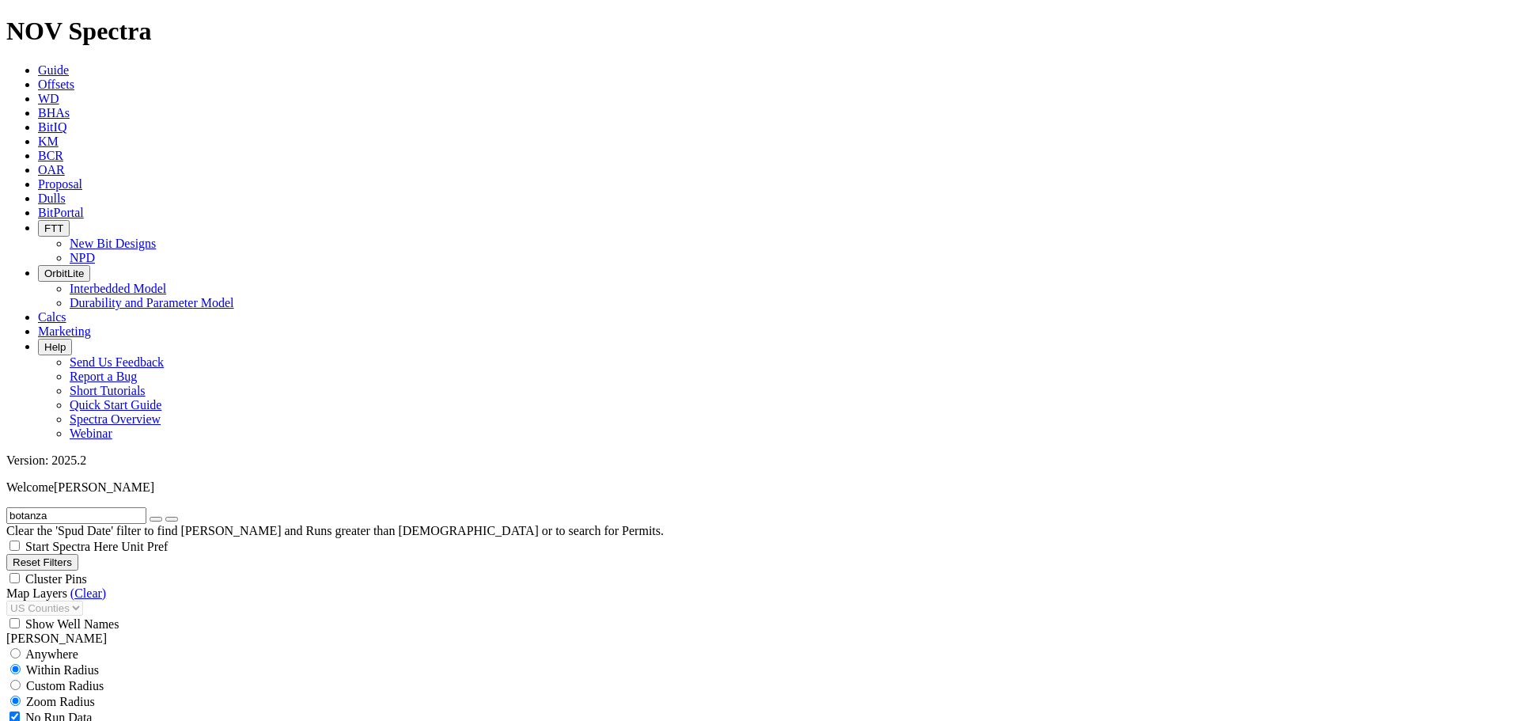 This screenshot has height=721, width=1519. Describe the element at coordinates (116, 404) in the screenshot. I see `a: Quick Start Guide` at that location.